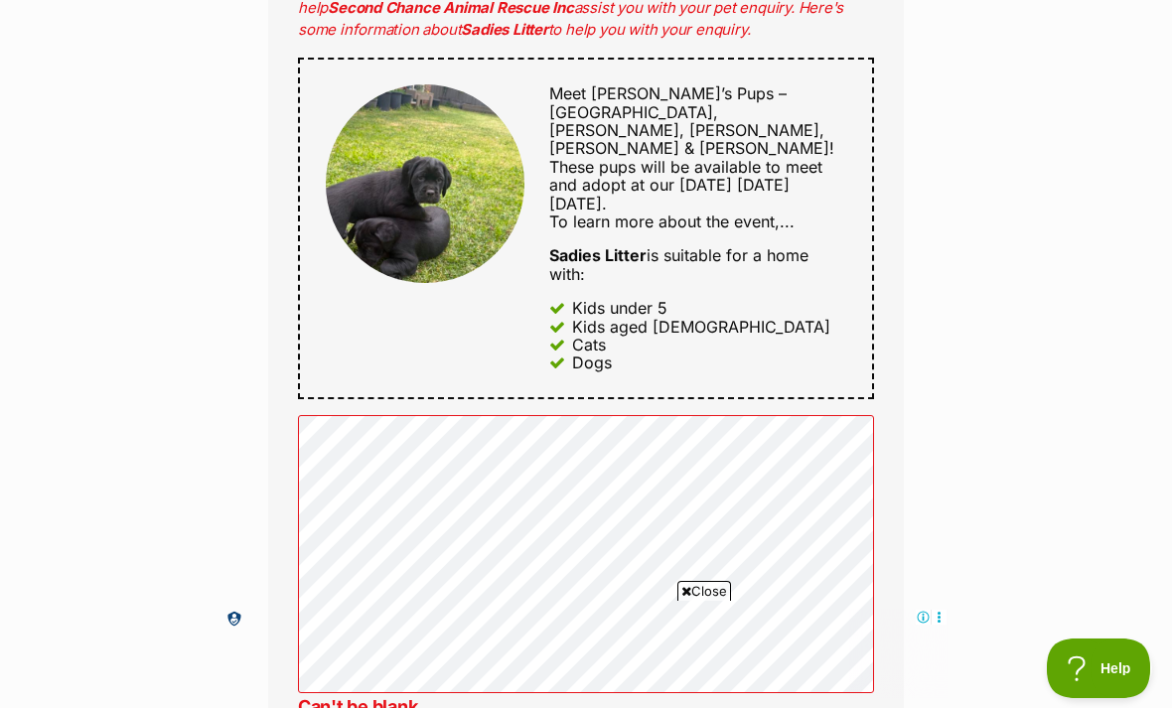 The image size is (1172, 708). I want to click on img: consumer-privacy-logo.png, so click(10, 10).